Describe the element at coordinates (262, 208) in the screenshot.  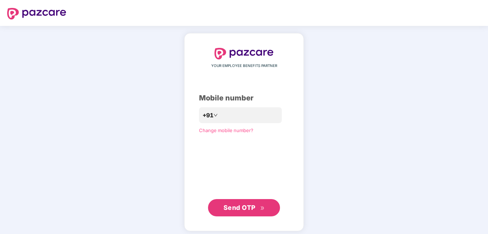
I see `span: double-right` at that location.